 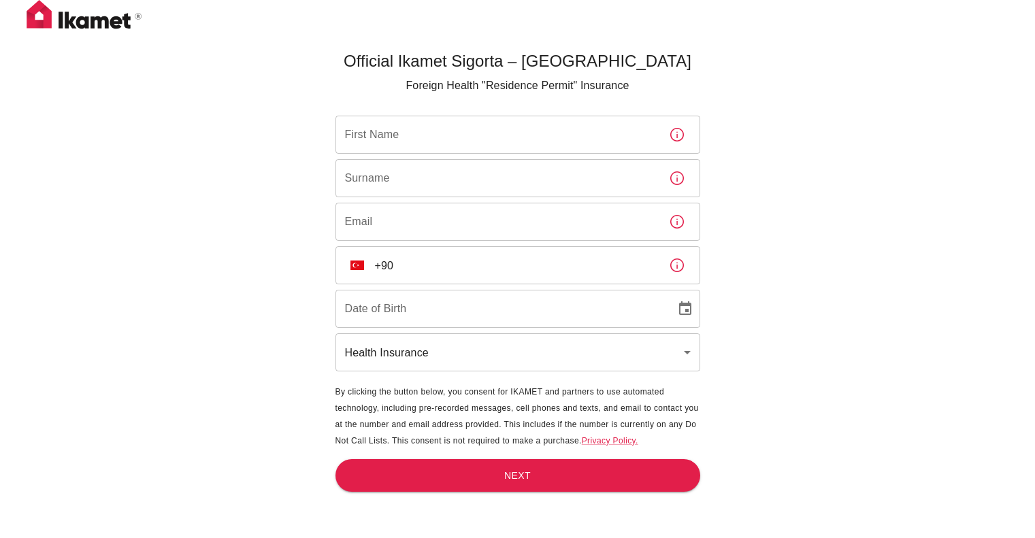 I want to click on input: DD/MM/YYYY, so click(x=501, y=309).